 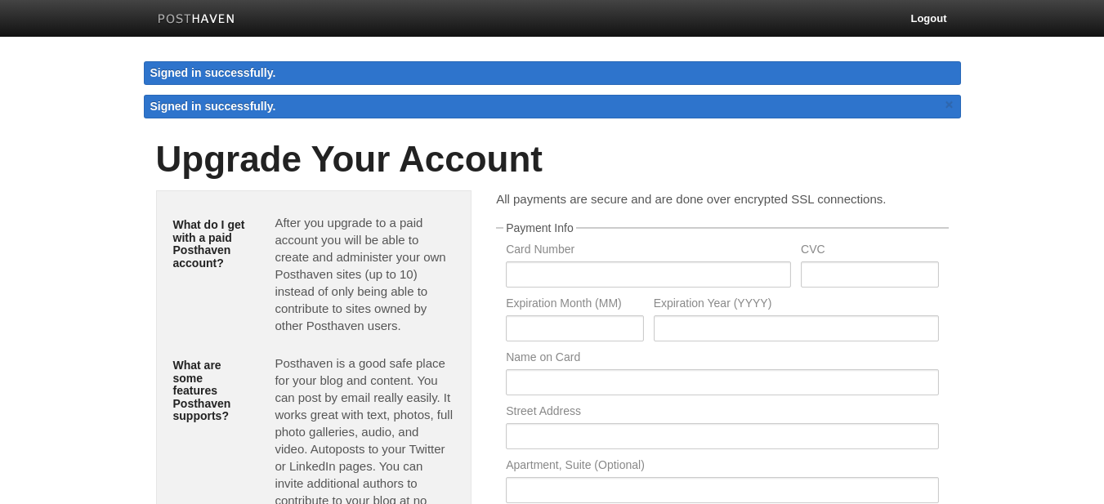 What do you see at coordinates (722, 467) in the screenshot?
I see `label: Apartment, Suite (Optional)` at bounding box center [722, 467].